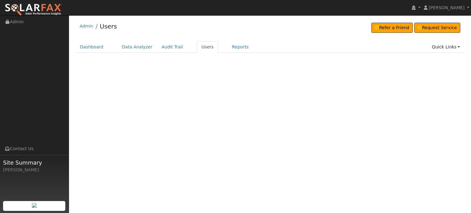 This screenshot has height=213, width=471. I want to click on a: Reports, so click(241, 47).